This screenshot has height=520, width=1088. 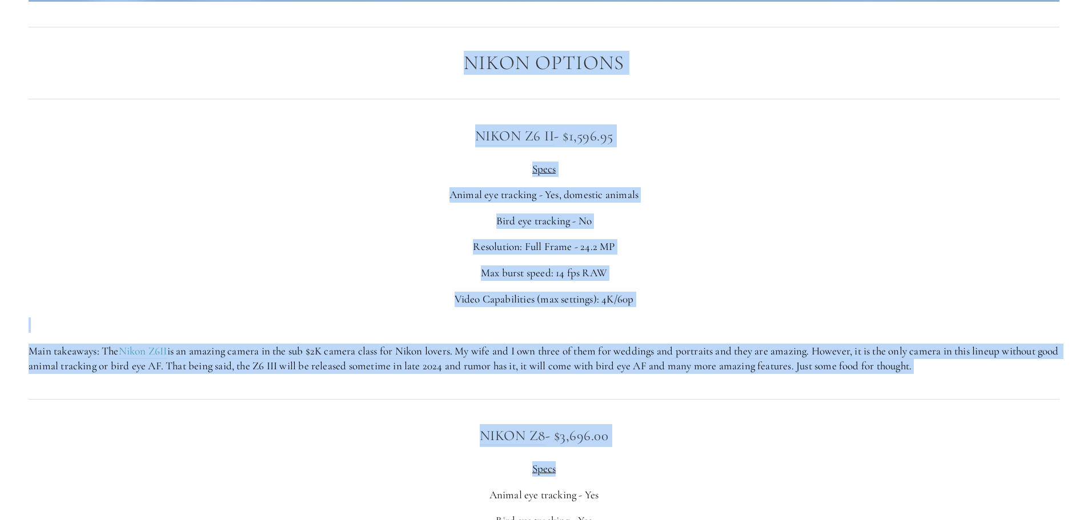 I want to click on p: Animal eye tracking - Yes, domestic animals, so click(x=544, y=195).